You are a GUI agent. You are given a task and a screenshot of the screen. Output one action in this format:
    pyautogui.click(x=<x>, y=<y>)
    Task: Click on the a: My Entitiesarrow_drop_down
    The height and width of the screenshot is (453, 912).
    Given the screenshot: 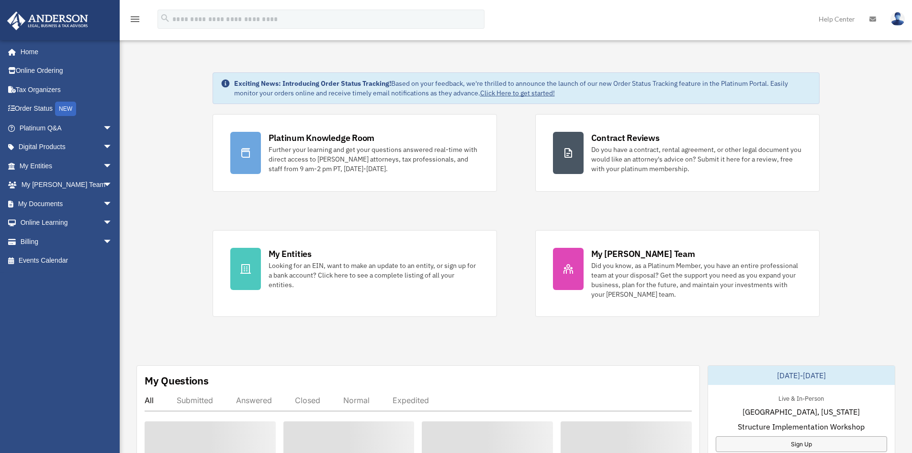 What is the action you would take?
    pyautogui.click(x=67, y=166)
    